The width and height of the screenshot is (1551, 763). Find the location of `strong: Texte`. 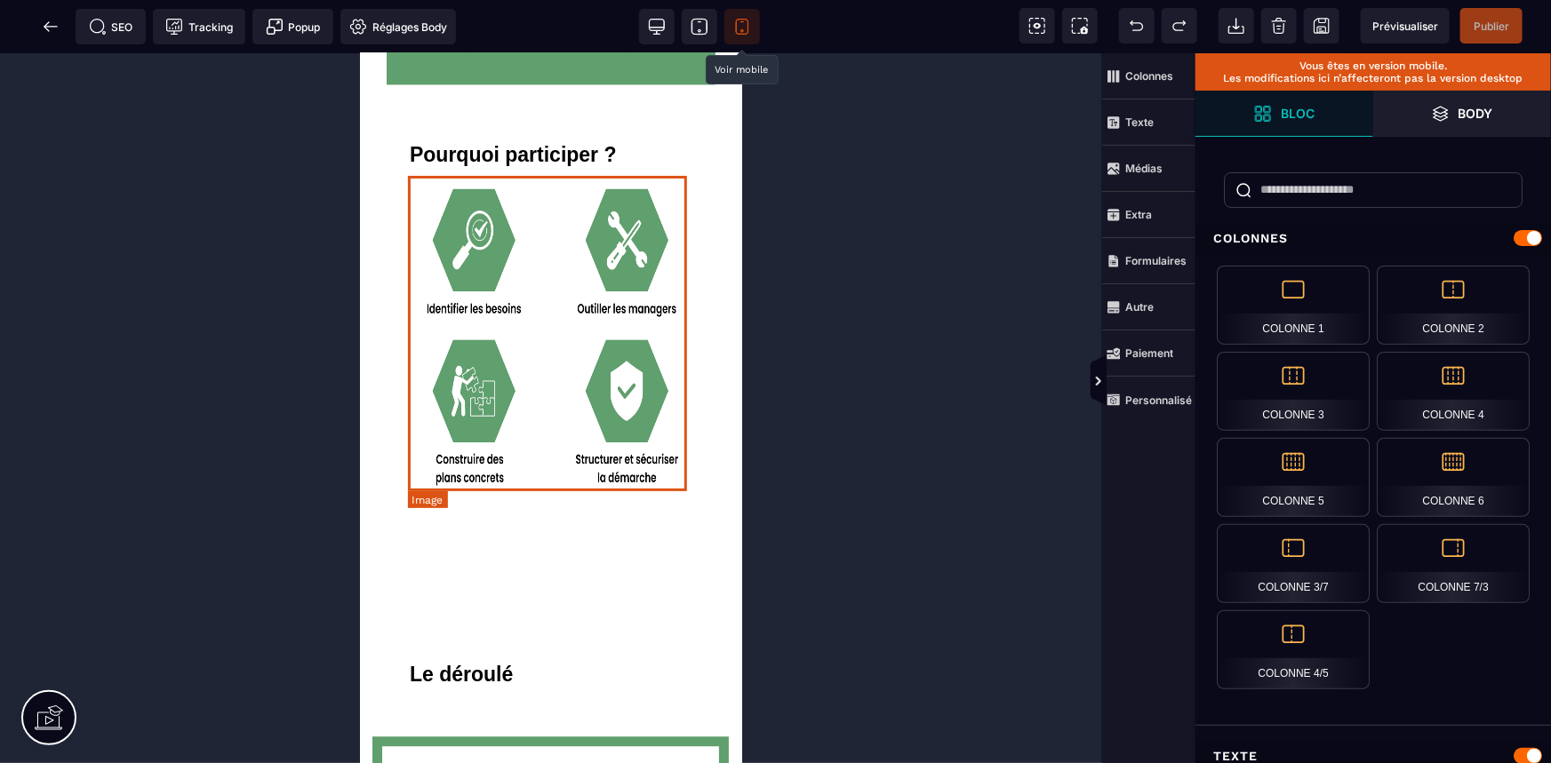

strong: Texte is located at coordinates (1139, 122).